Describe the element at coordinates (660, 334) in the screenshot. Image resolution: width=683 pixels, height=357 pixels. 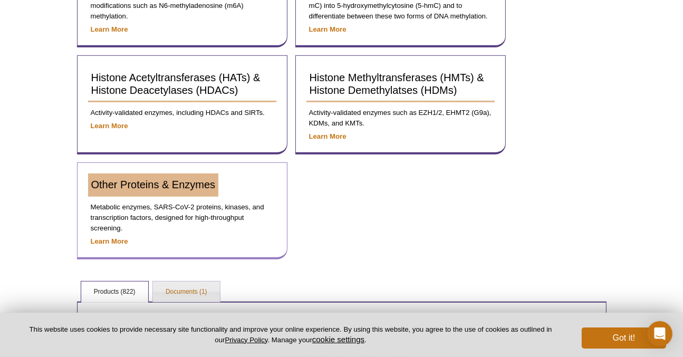
I see `div: Open Intercom Messenger` at that location.